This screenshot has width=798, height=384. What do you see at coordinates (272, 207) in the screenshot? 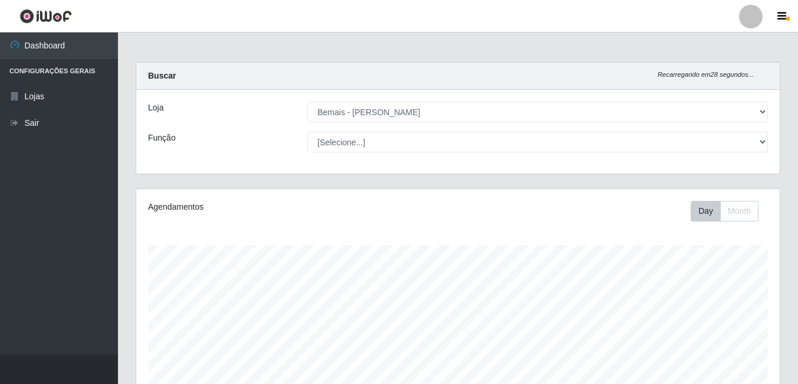
I see `div: Agendamentos` at bounding box center [272, 207].